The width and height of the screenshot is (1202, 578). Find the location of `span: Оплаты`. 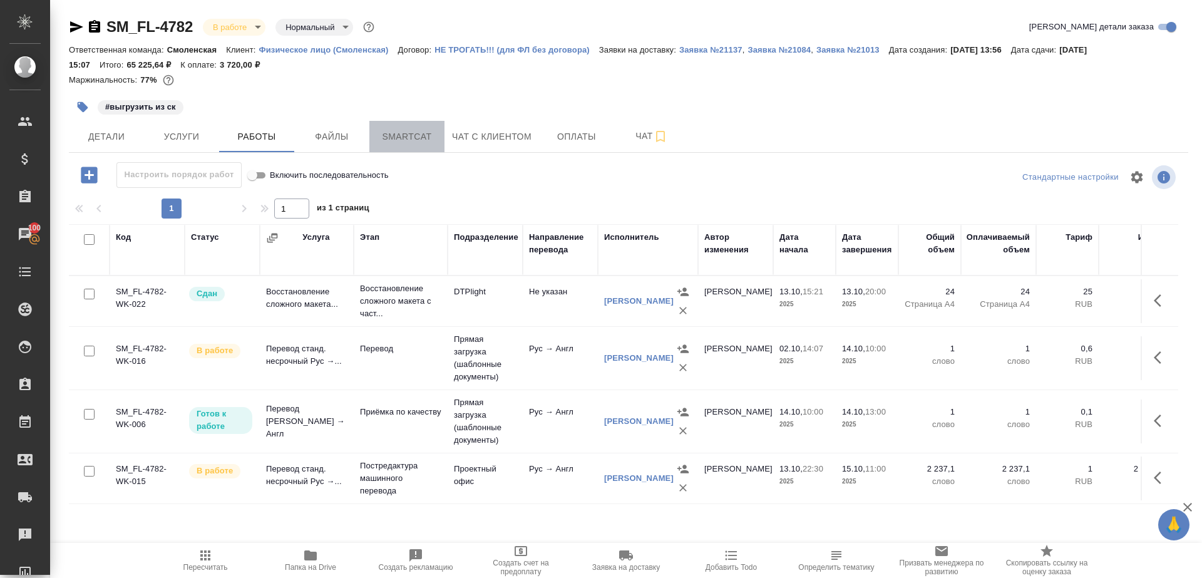

span: Оплаты is located at coordinates (577, 137).